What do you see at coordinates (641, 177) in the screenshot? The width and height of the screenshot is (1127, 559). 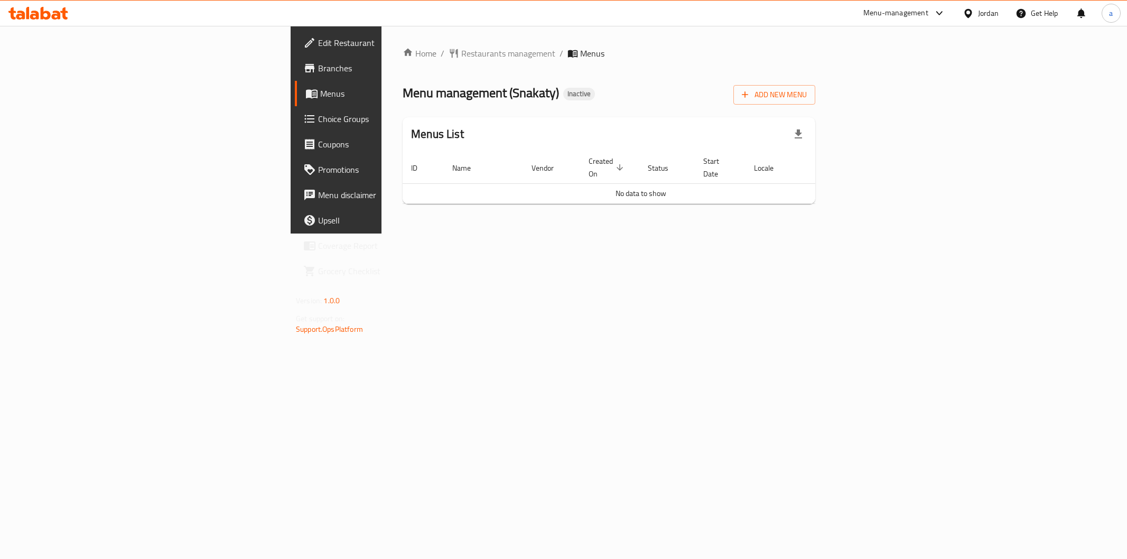 I see `table: enhanced table` at bounding box center [641, 177].